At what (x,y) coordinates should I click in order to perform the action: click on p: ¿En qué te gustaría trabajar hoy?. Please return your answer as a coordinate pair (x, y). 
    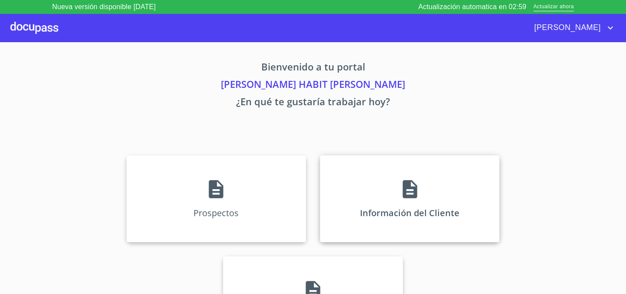
    Looking at the image, I should click on (313, 103).